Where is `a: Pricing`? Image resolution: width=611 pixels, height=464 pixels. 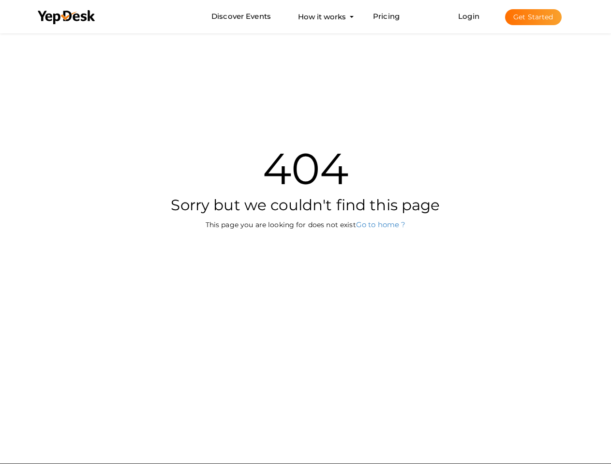 a: Pricing is located at coordinates (386, 16).